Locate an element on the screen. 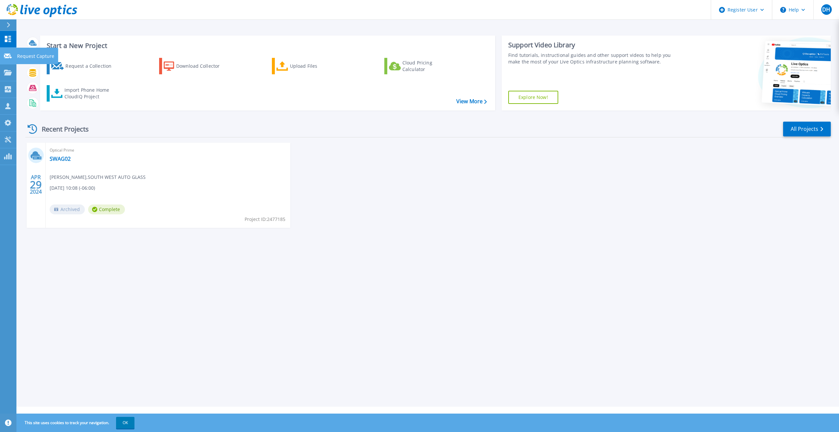  h3: Start a New Project is located at coordinates (267, 46).